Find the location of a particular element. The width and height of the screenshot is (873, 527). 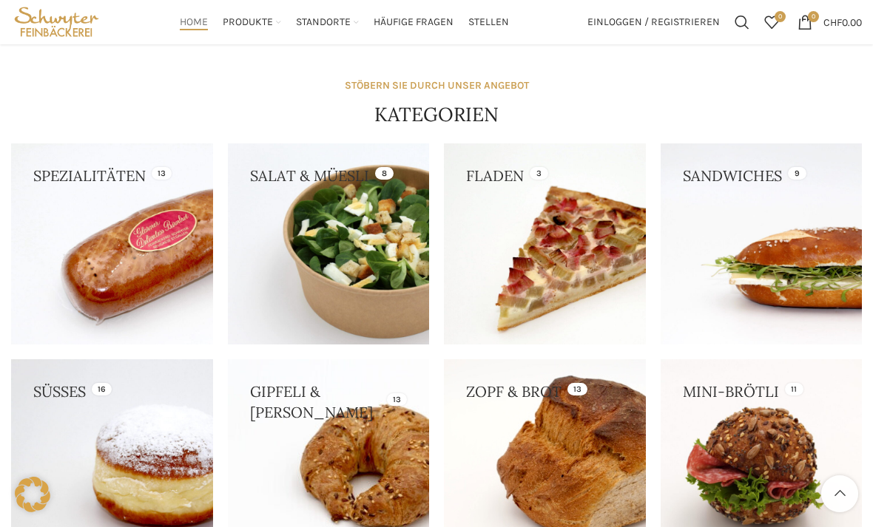

a: Suchen is located at coordinates (742, 22).